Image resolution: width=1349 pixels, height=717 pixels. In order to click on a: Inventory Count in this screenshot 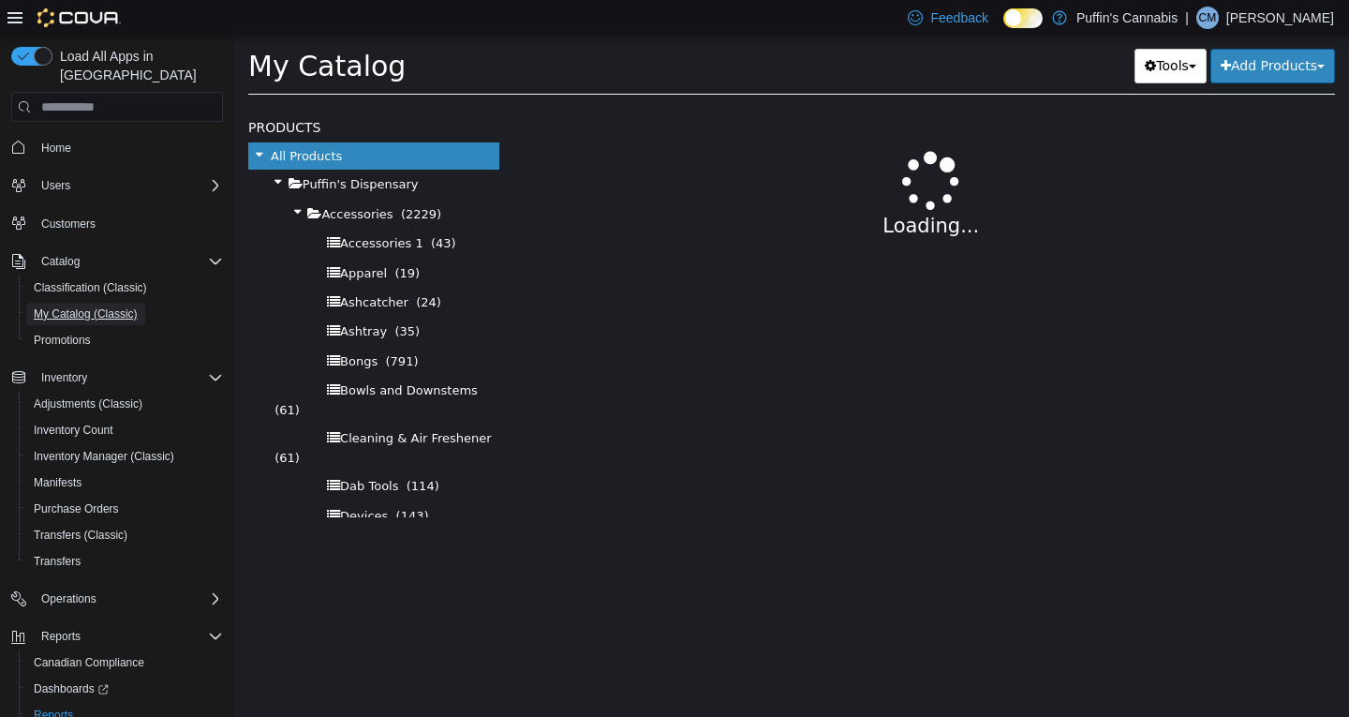, I will do `click(73, 430)`.